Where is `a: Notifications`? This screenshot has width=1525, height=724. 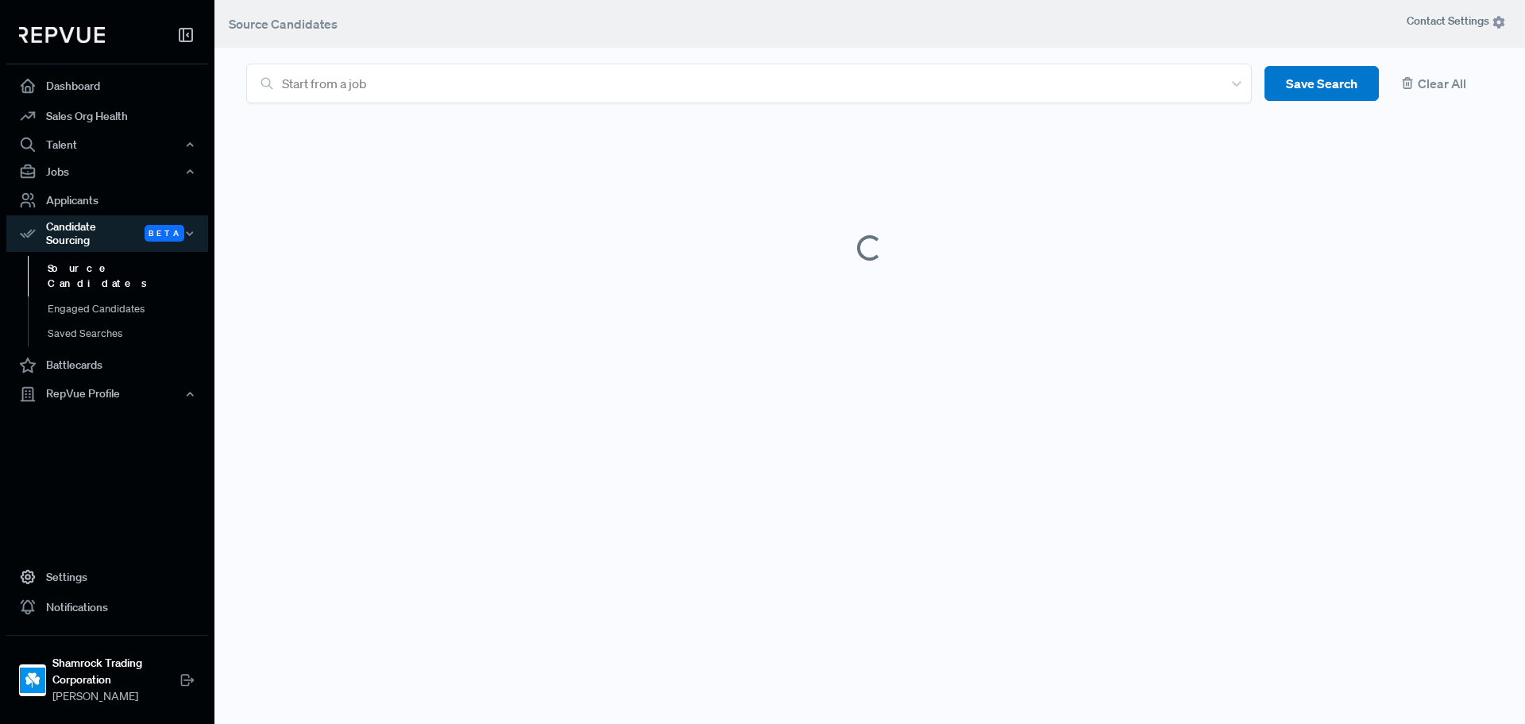
a: Notifications is located at coordinates (107, 607).